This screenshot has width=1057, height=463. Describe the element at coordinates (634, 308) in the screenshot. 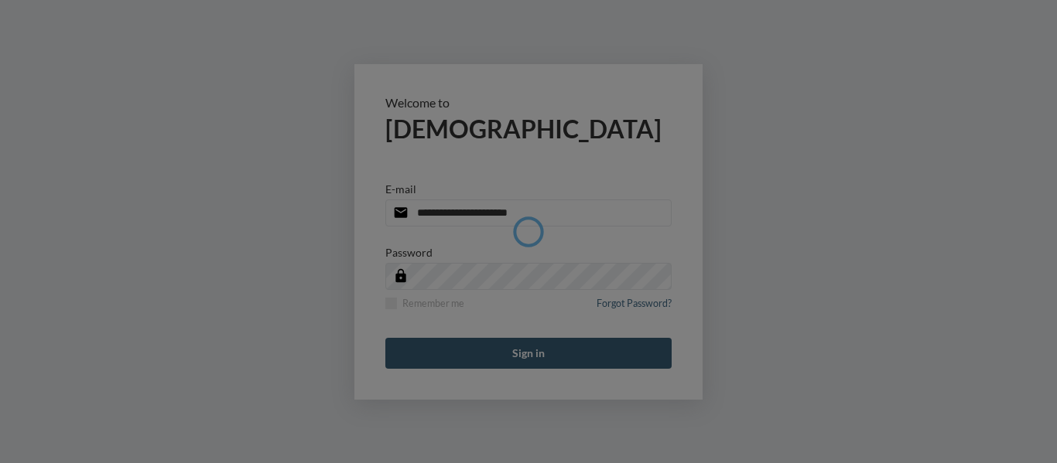

I see `a: Forgot Password?` at that location.